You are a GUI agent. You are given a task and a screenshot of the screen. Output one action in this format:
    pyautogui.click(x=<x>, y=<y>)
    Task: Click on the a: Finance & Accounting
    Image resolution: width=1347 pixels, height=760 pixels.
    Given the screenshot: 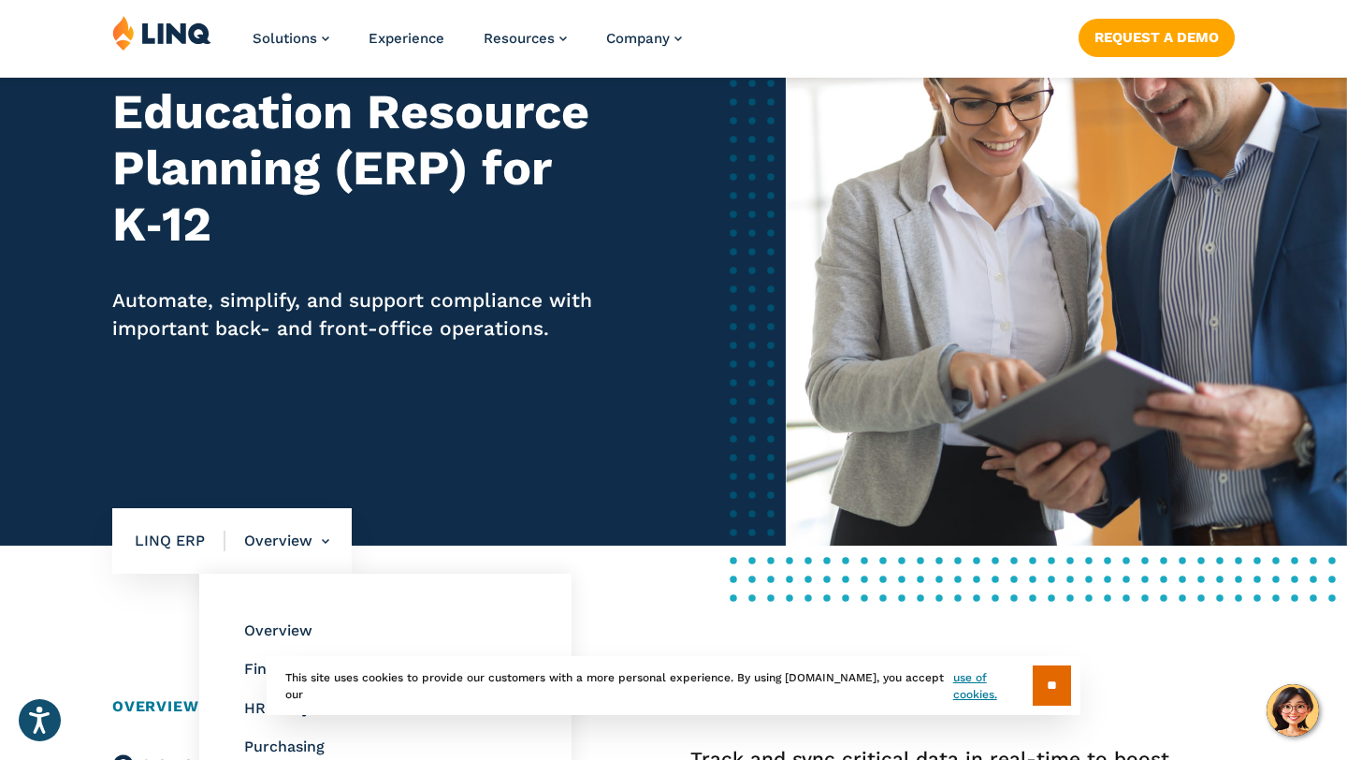 What is the action you would take?
    pyautogui.click(x=323, y=668)
    